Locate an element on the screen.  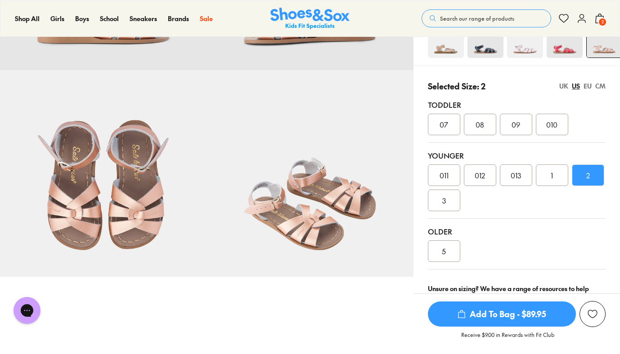
span: 09 is located at coordinates (515, 125).